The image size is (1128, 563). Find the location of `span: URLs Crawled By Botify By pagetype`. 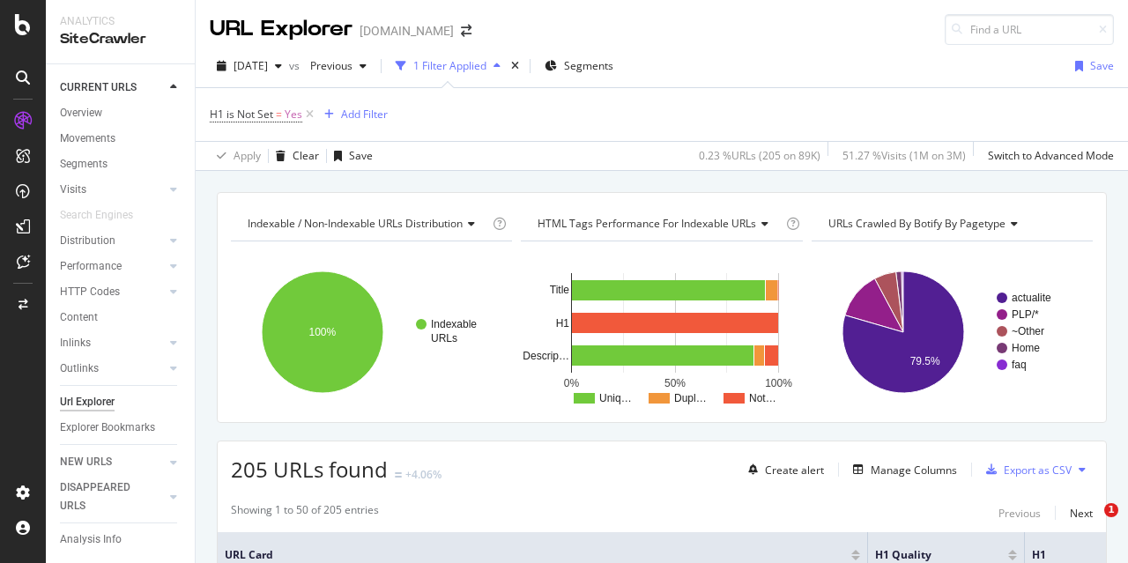

span: URLs Crawled By Botify By pagetype is located at coordinates (916, 223).